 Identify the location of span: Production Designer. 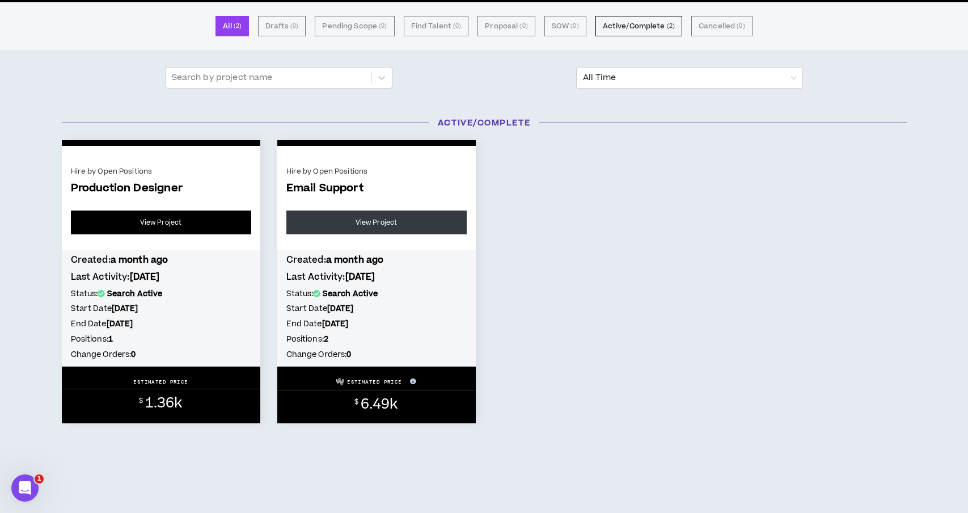
(161, 188).